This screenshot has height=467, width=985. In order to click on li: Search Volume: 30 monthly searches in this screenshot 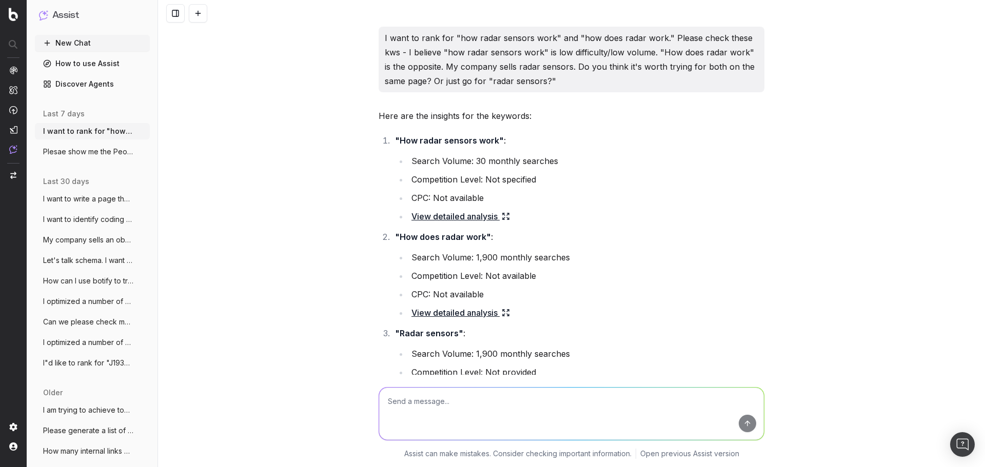, I will do `click(586, 161)`.